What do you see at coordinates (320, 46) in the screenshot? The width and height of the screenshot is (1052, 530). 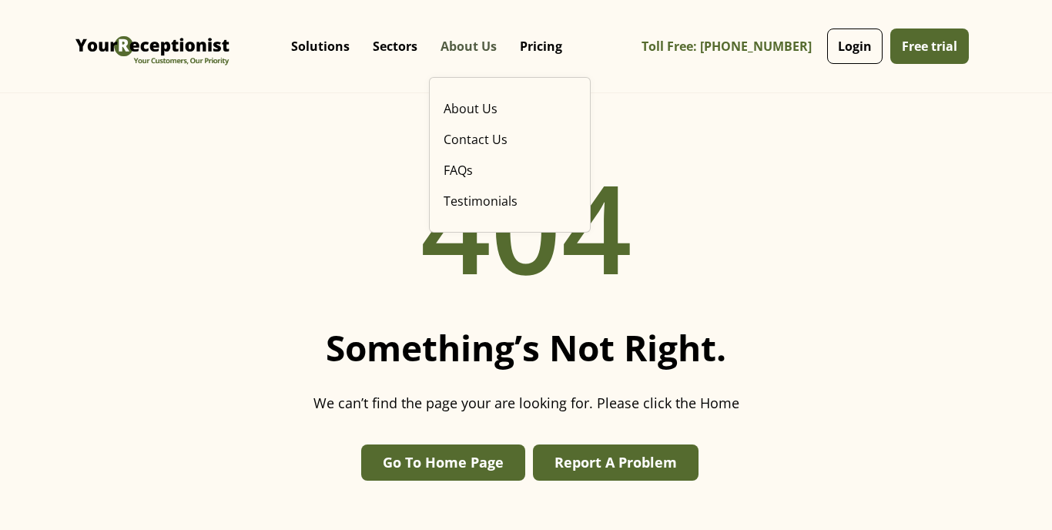 I see `p: Solutions` at bounding box center [320, 46].